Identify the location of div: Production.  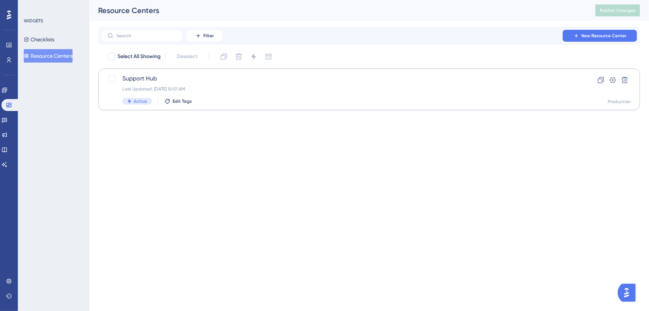
(620, 102).